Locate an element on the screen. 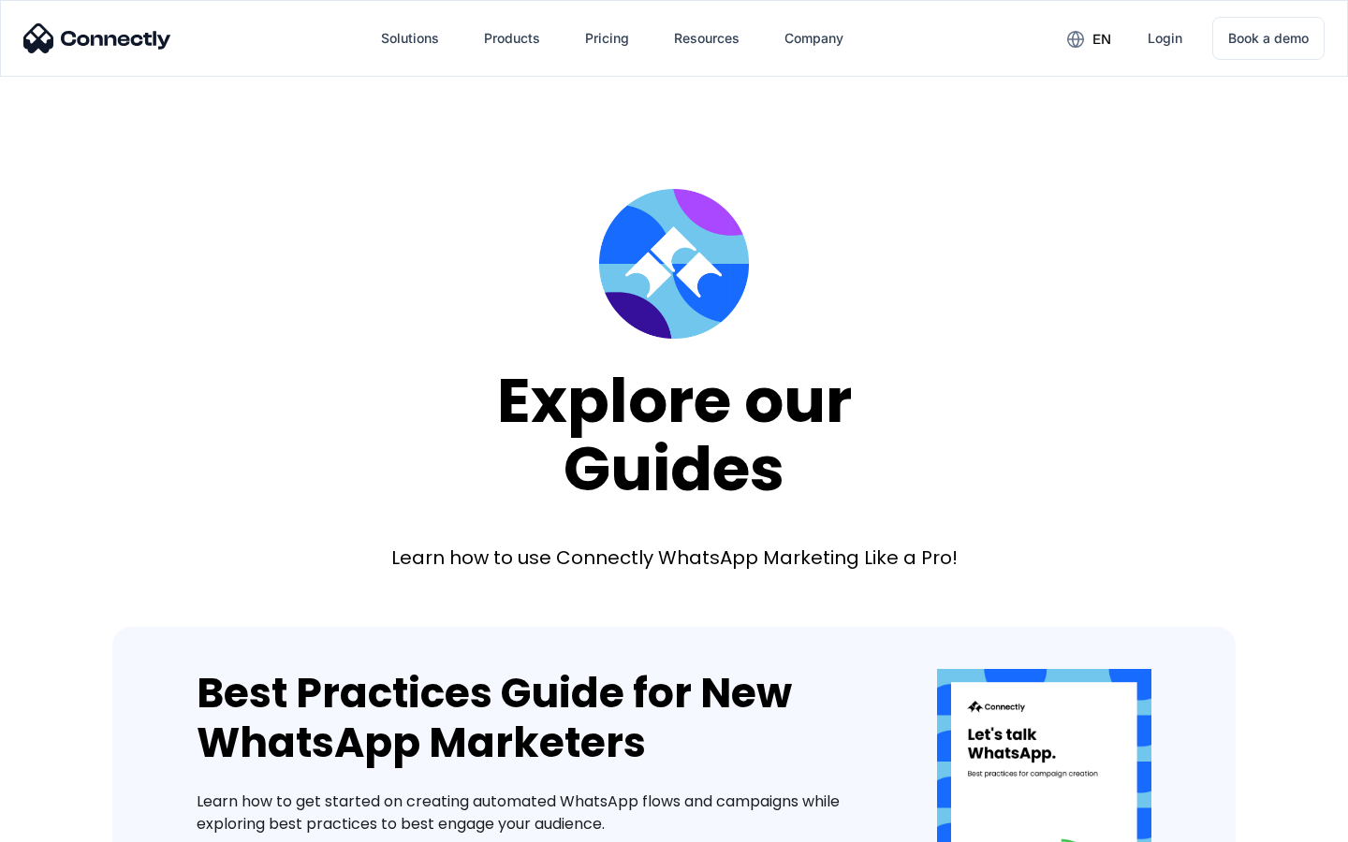  a: Book a demo is located at coordinates (1268, 38).